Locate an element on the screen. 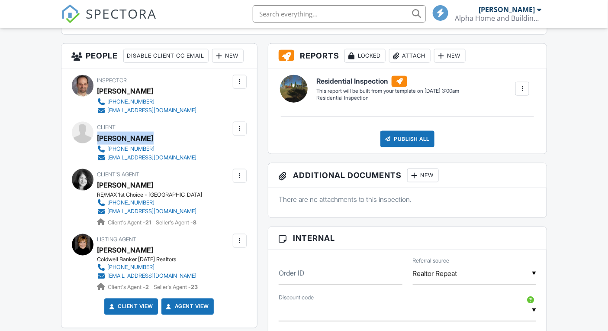 Image resolution: width=608 pixels, height=331 pixels. h3: Additional Documents is located at coordinates (408, 175).